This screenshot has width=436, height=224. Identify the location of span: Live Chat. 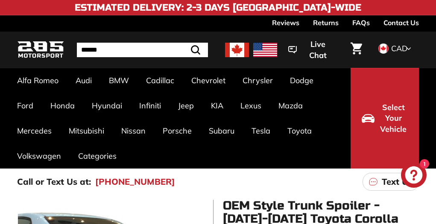
(318, 50).